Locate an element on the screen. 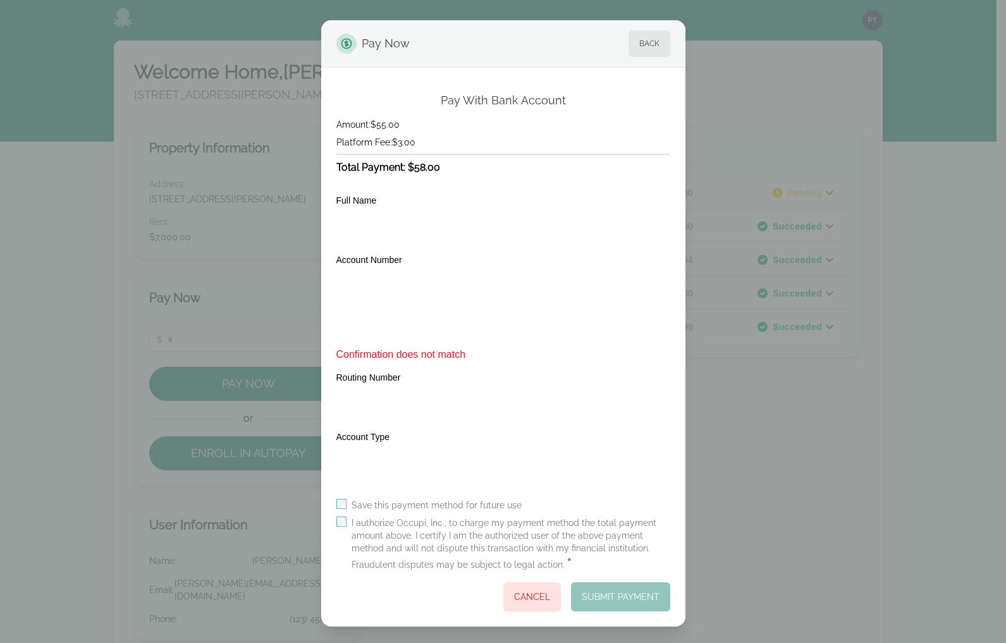 This screenshot has width=1006, height=643. label: Account Number is located at coordinates (369, 260).